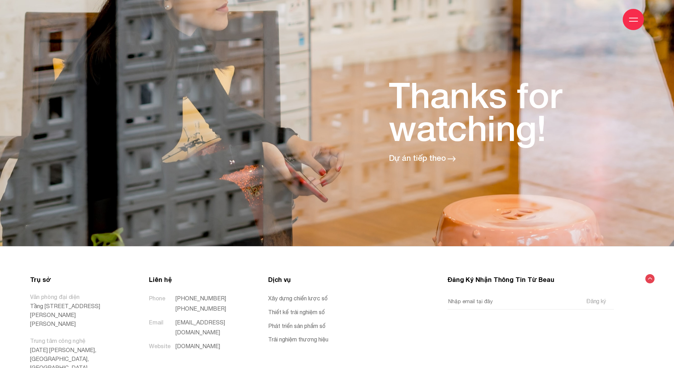 The height and width of the screenshot is (368, 674). Describe the element at coordinates (156, 322) in the screenshot. I see `small: Email` at that location.